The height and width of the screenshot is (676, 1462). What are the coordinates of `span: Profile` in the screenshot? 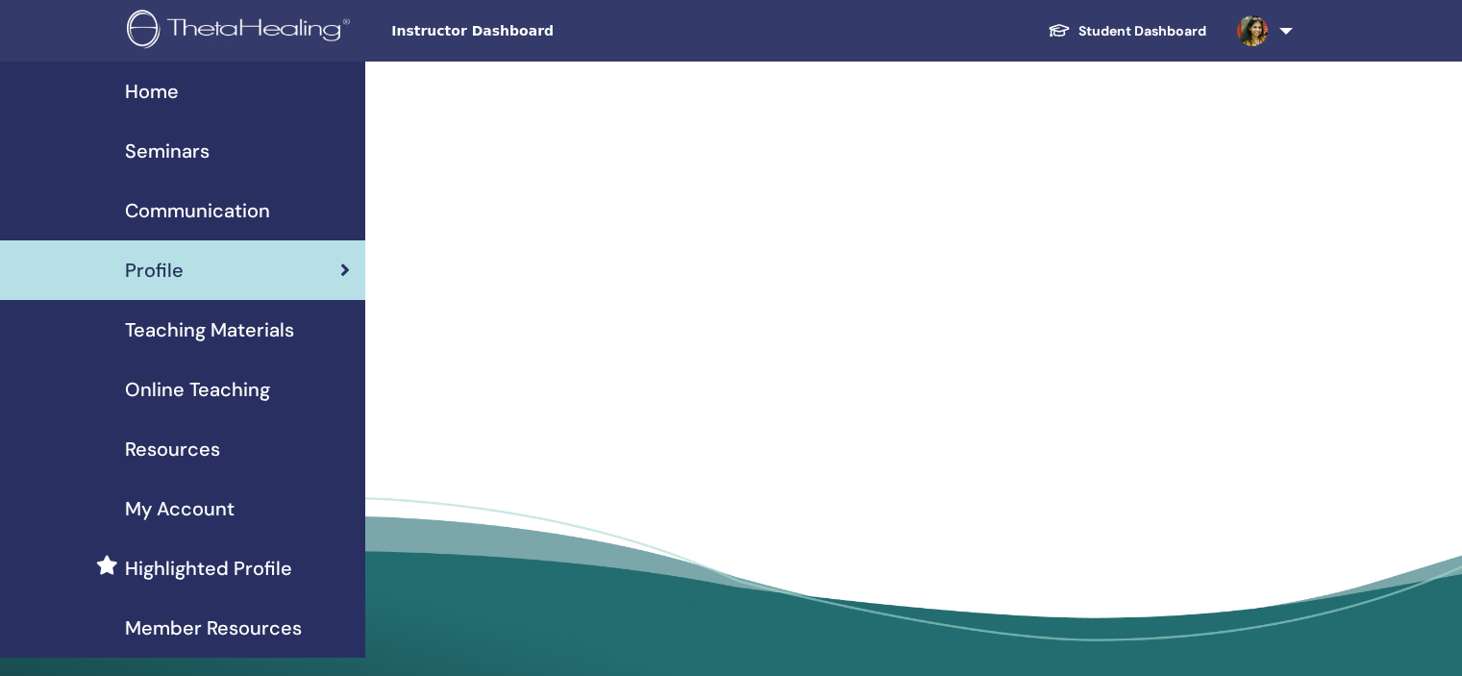 It's located at (154, 270).